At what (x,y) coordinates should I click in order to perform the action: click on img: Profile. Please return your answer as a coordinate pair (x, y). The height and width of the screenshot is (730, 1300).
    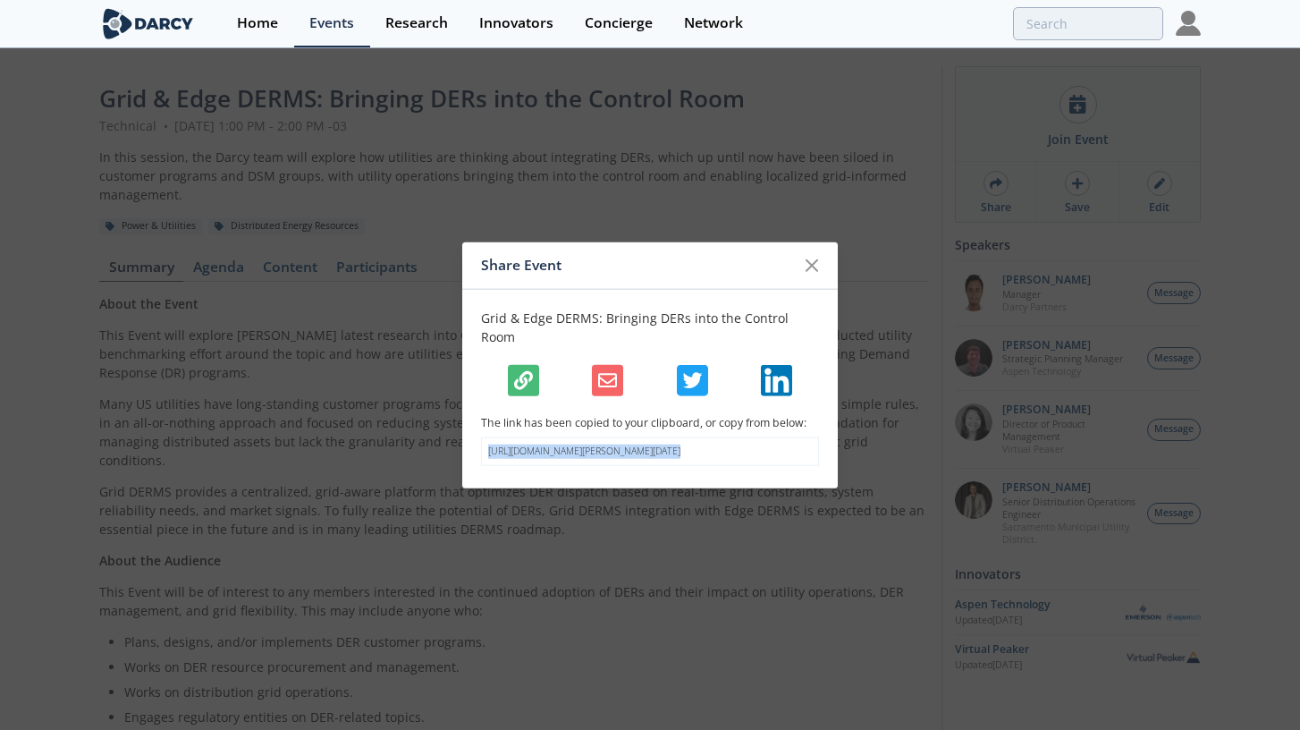
    Looking at the image, I should click on (1189, 23).